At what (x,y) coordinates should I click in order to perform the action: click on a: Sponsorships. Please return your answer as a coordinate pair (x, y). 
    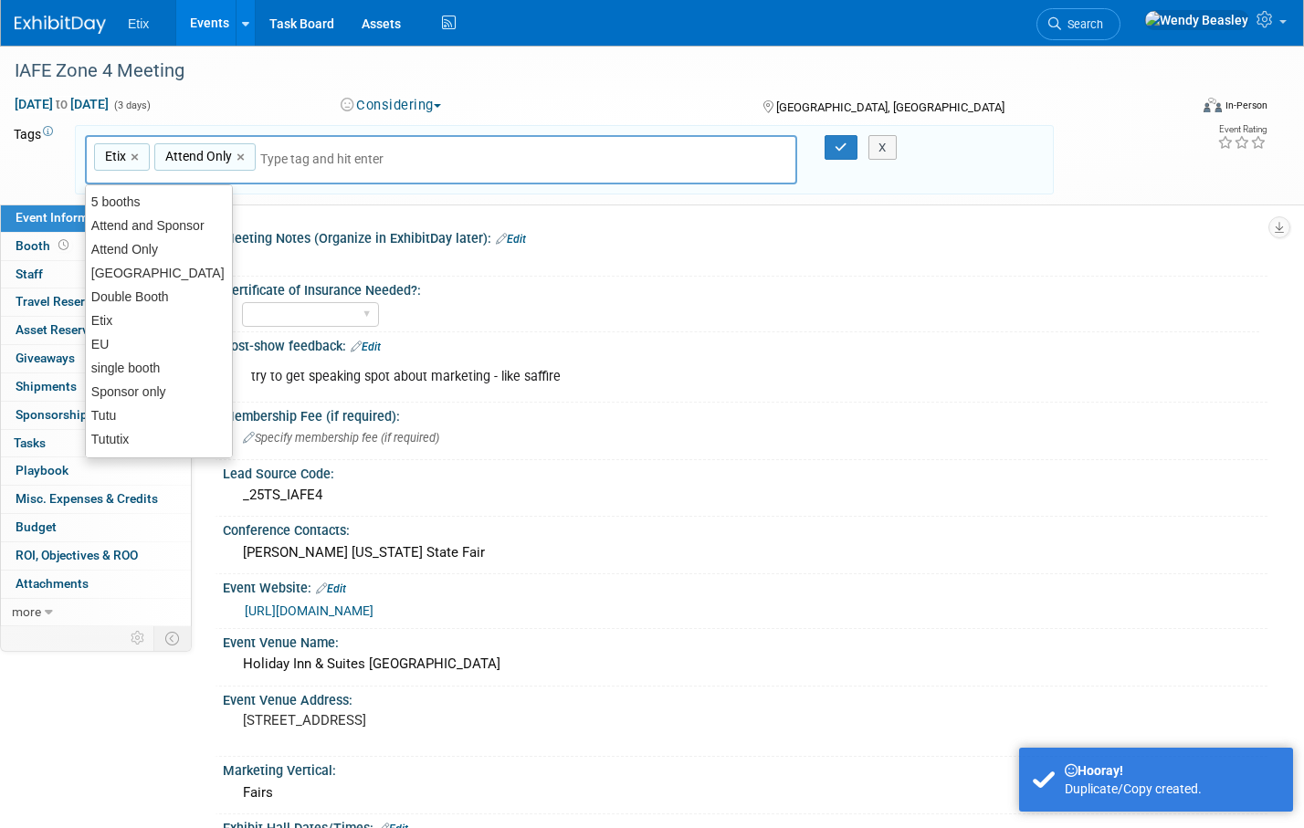
    Looking at the image, I should click on (96, 415).